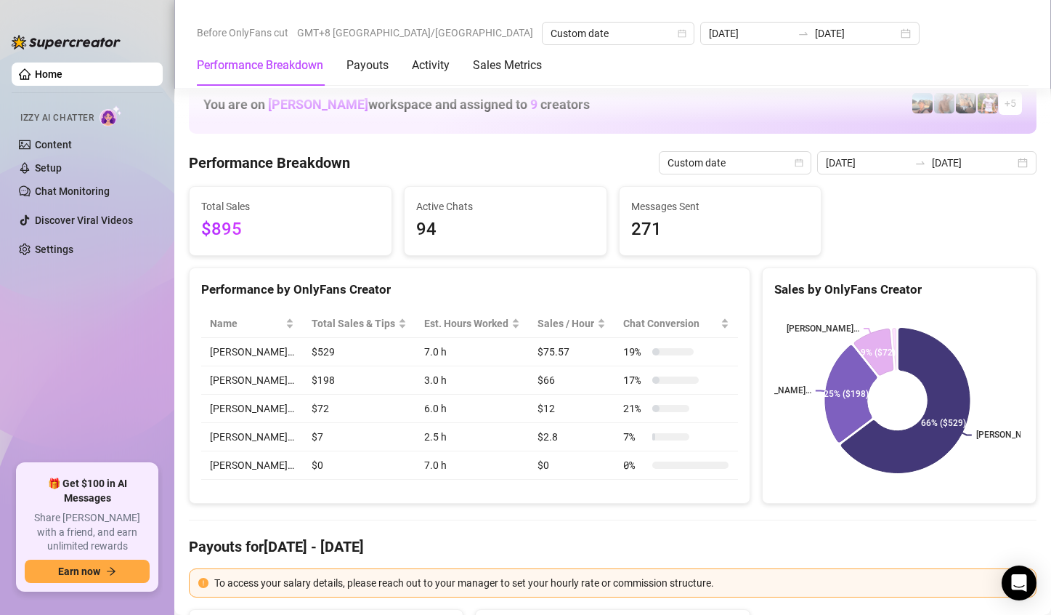 This screenshot has width=1051, height=615. I want to click on span: 🎁 Get $100 in AI Messages, so click(87, 490).